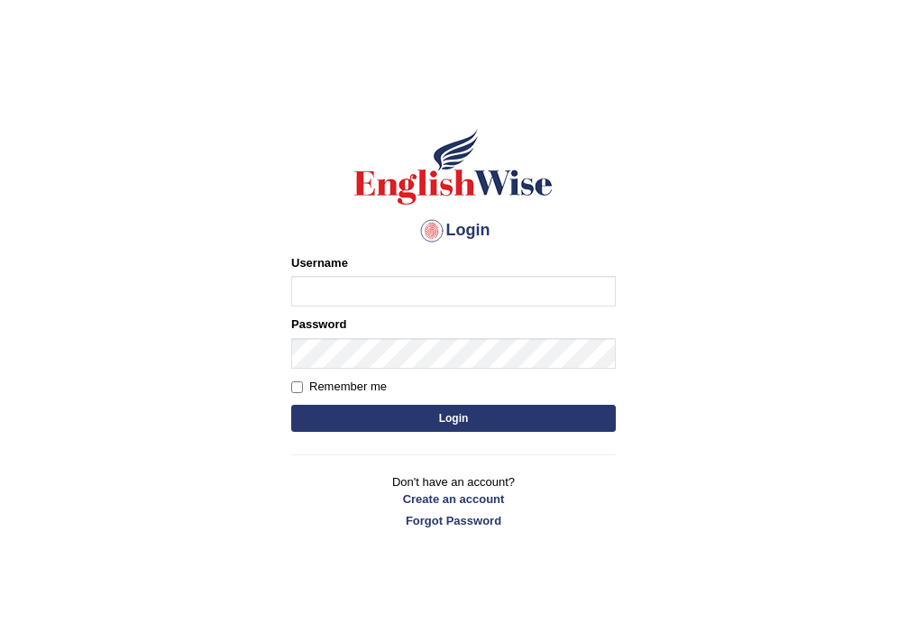  What do you see at coordinates (453, 501) in the screenshot?
I see `p: Don't have an account?` at bounding box center [453, 501].